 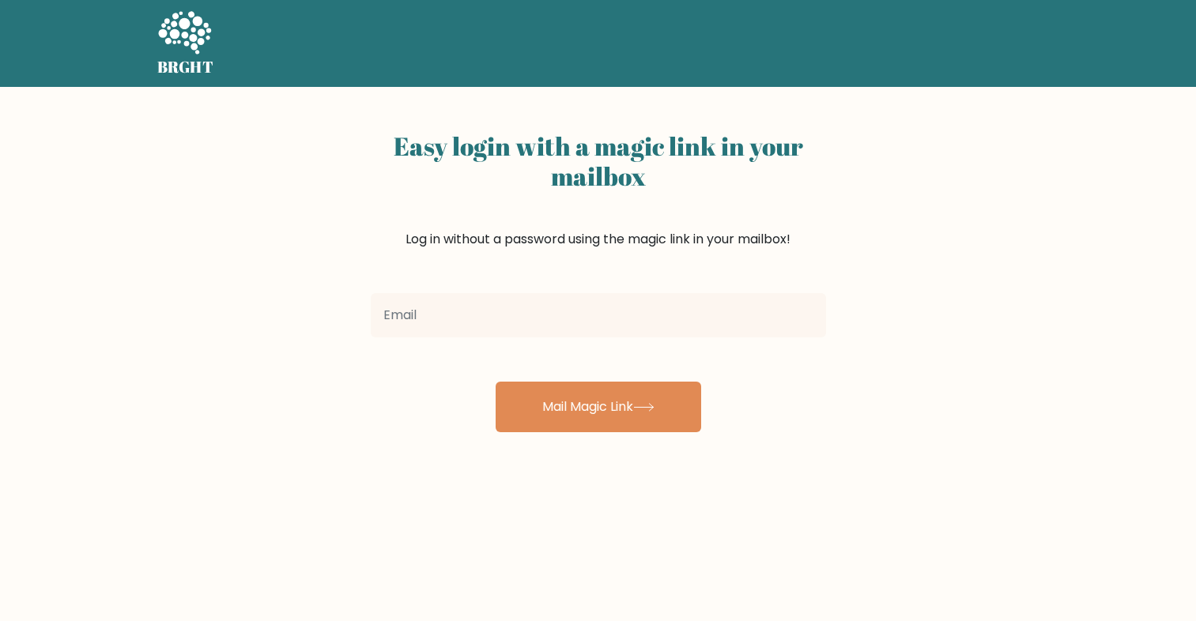 I want to click on a: BRGHT, so click(x=186, y=43).